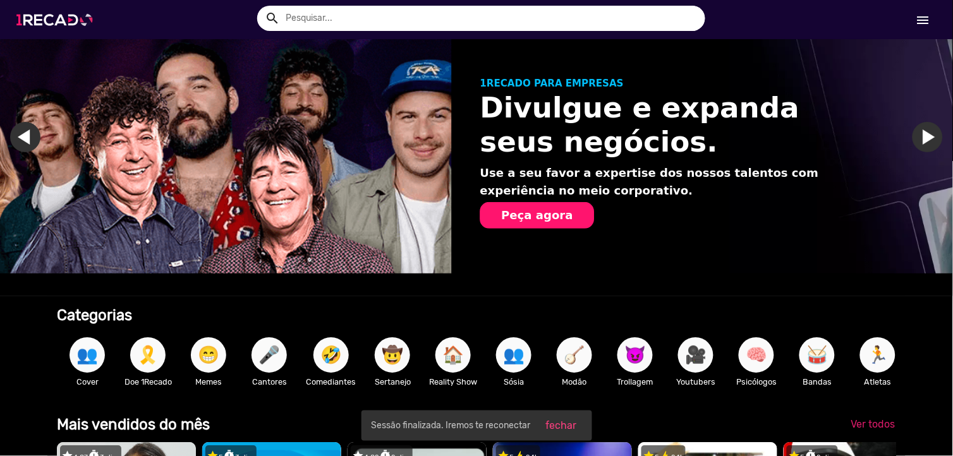  What do you see at coordinates (94, 315) in the screenshot?
I see `b: Categorias` at bounding box center [94, 315].